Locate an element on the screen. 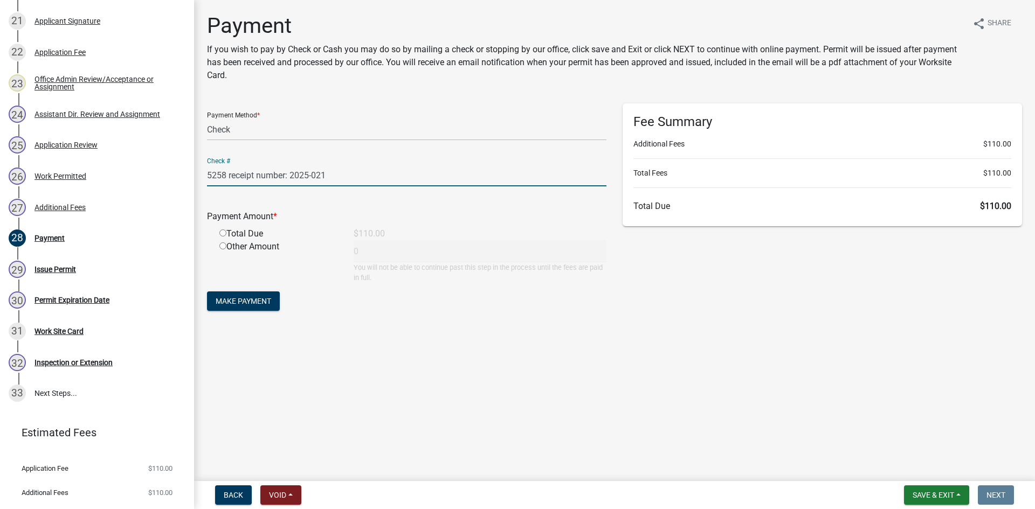  span: Next is located at coordinates (996, 495).